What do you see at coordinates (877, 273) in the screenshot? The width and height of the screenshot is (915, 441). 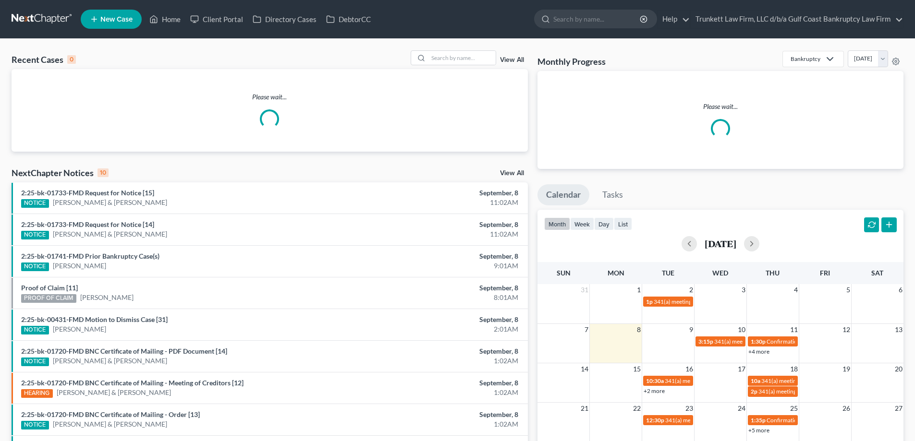 I see `span: Sat` at bounding box center [877, 273].